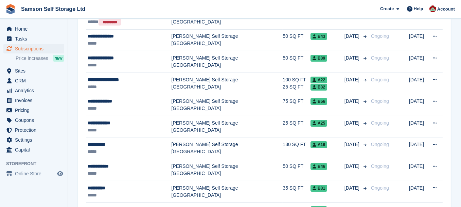 This screenshot has height=207, width=461. I want to click on span: Create, so click(387, 9).